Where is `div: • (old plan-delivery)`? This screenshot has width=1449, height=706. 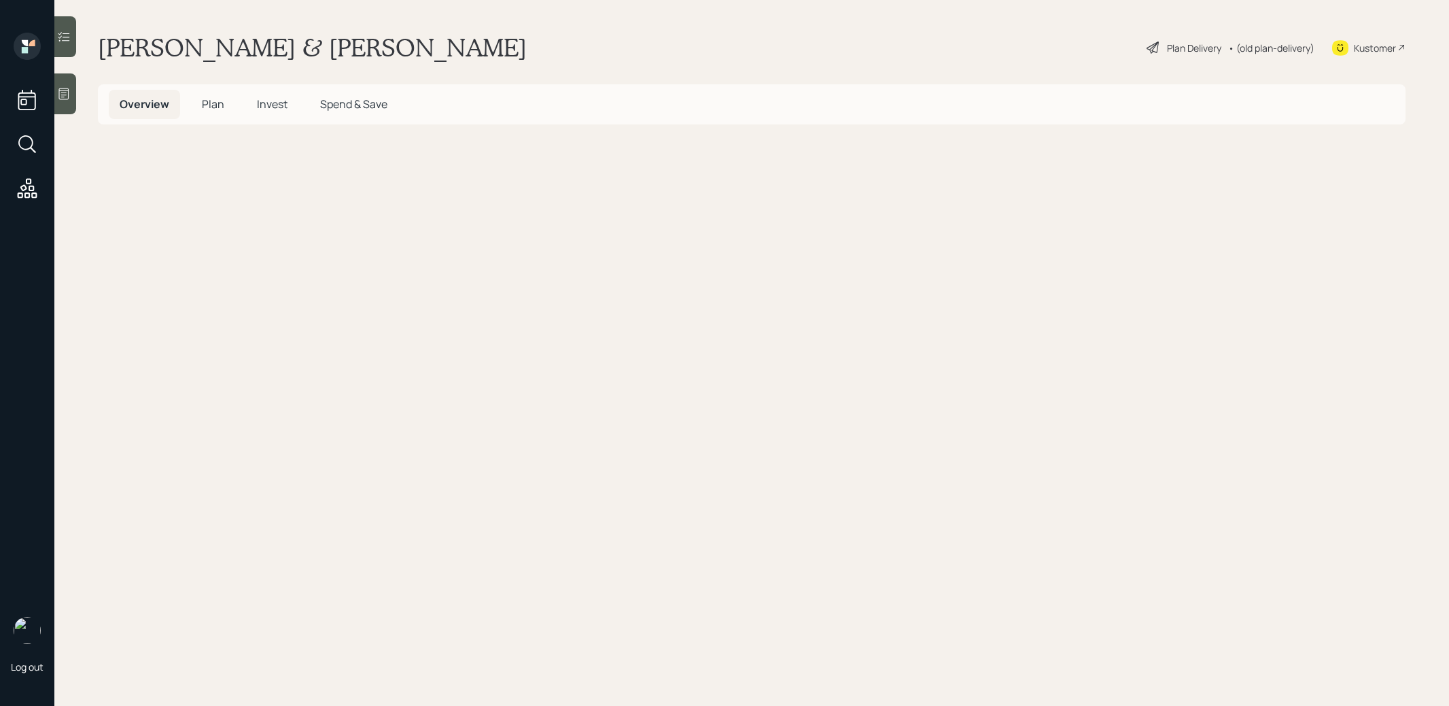
div: • (old plan-delivery) is located at coordinates (1271, 48).